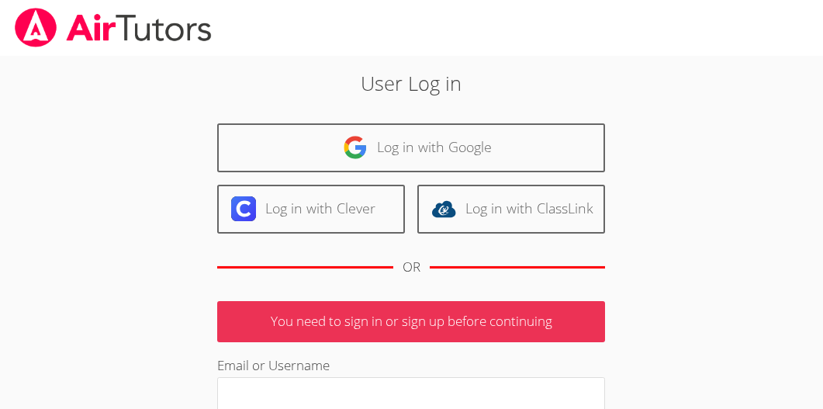  Describe the element at coordinates (311, 209) in the screenshot. I see `a: Log in with Clever` at that location.